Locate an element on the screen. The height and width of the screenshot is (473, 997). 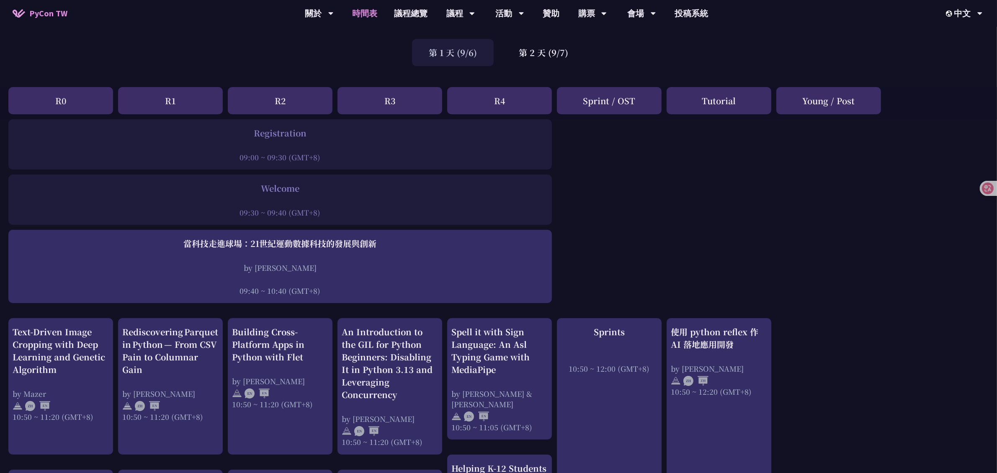
div: Building Cross-Platform Apps in Python with Flet is located at coordinates (280, 345).